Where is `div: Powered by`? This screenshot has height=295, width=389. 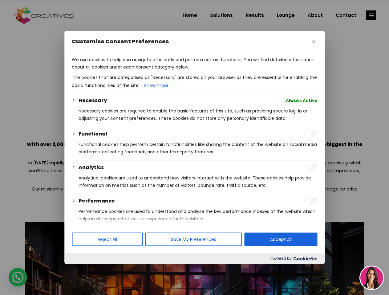 div: Powered by is located at coordinates (194, 259).